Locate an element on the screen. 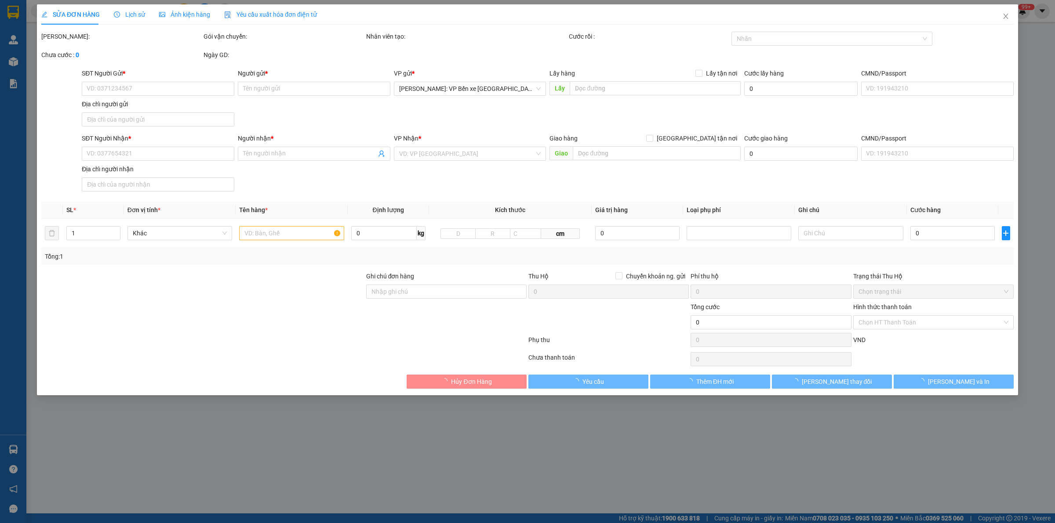 This screenshot has width=1055, height=523. span: Hồ Chí Minh: VP Bến xe Miền Tây (Quận Bình Tân) is located at coordinates (470, 89).